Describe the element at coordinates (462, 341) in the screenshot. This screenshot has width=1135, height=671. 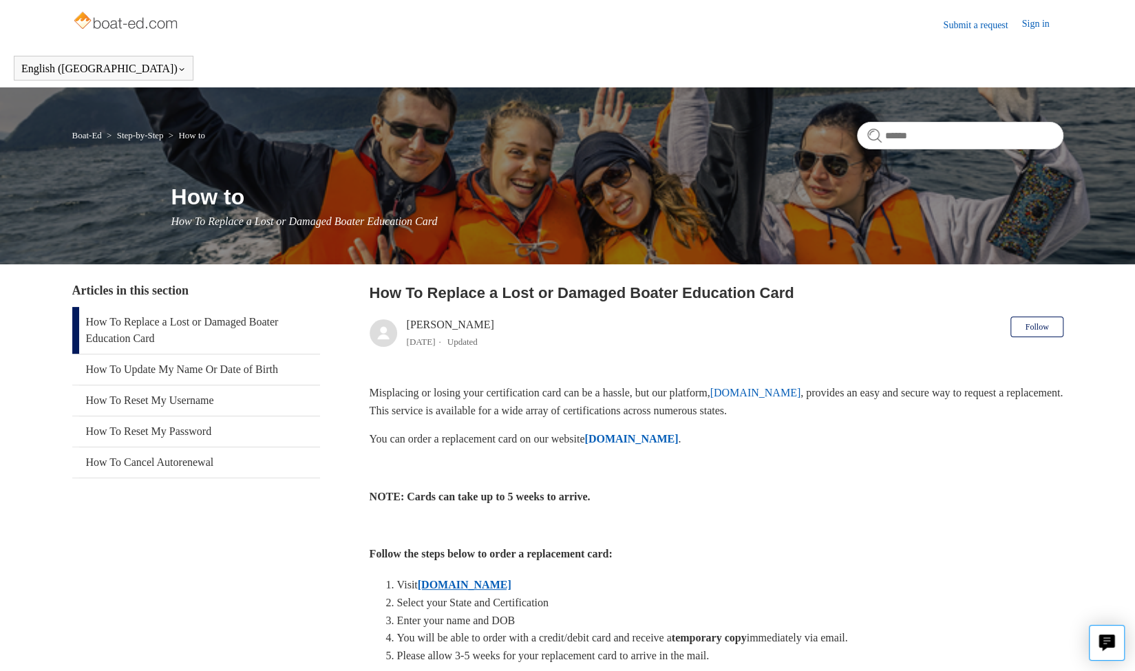
I see `li: Updated` at that location.